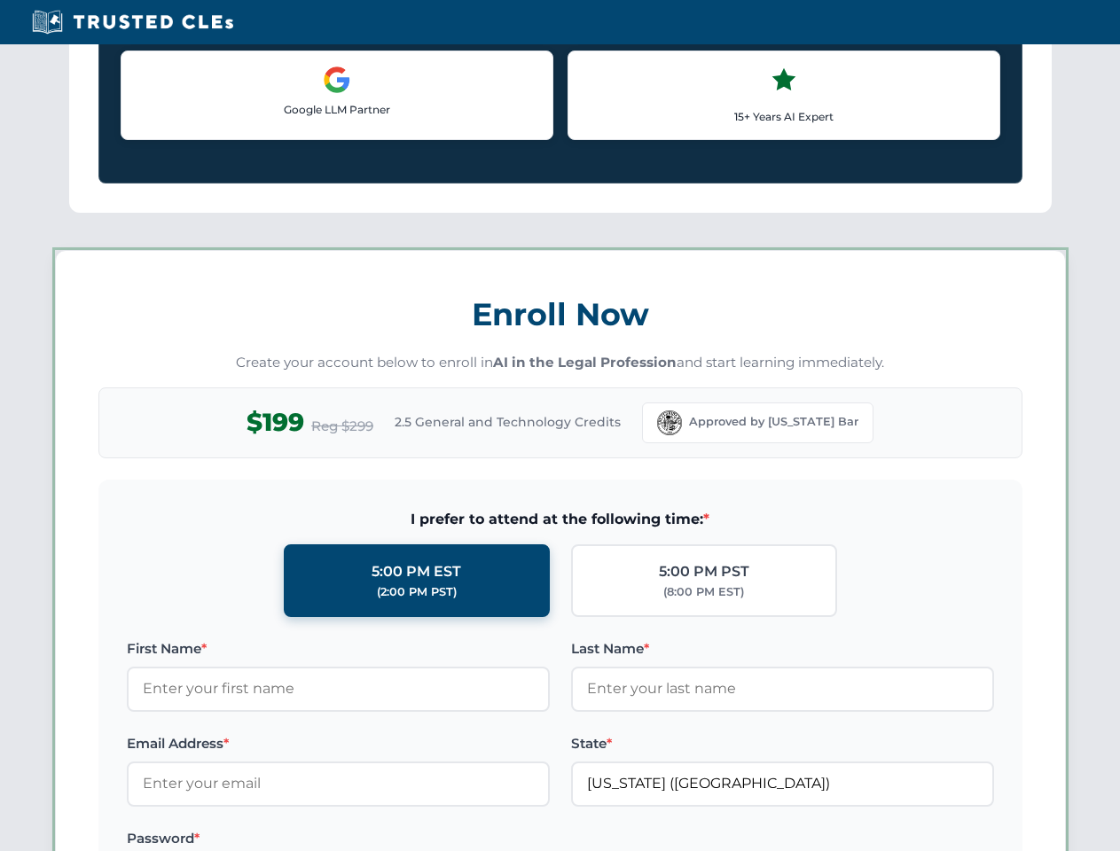 Image resolution: width=1120 pixels, height=851 pixels. What do you see at coordinates (337, 80) in the screenshot?
I see `img: Google` at bounding box center [337, 80].